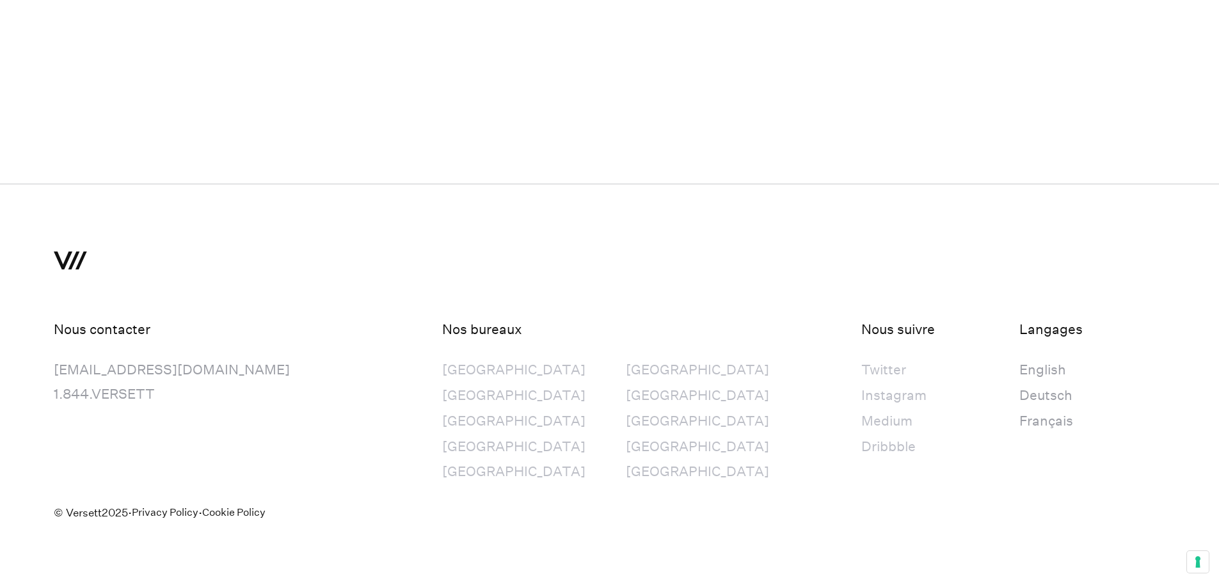 This screenshot has width=1219, height=583. What do you see at coordinates (894, 370) in the screenshot?
I see `a: Twitter` at bounding box center [894, 370].